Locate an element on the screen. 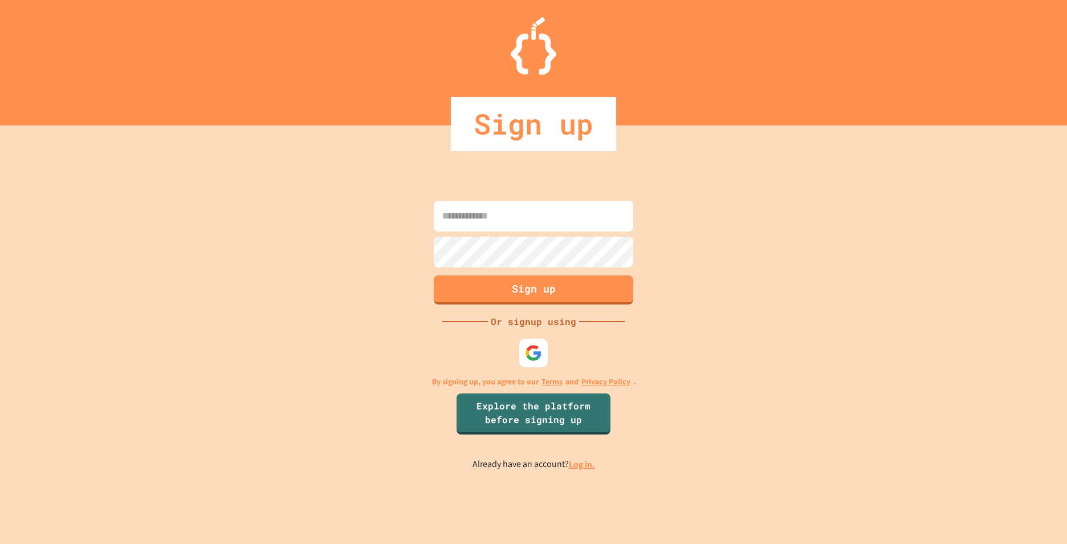 The image size is (1067, 544). div: Or signup using is located at coordinates (534, 322).